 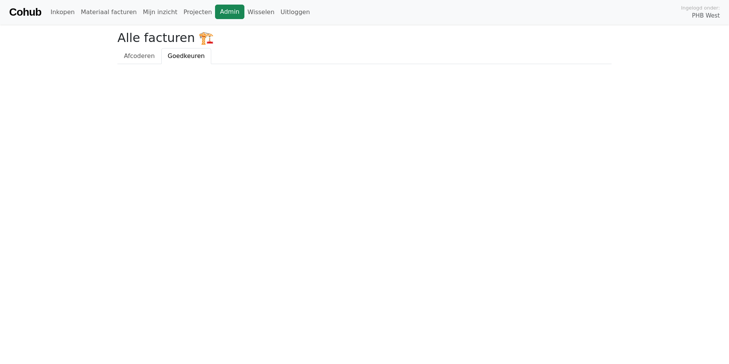 I want to click on a: Mijn inzicht, so click(x=160, y=12).